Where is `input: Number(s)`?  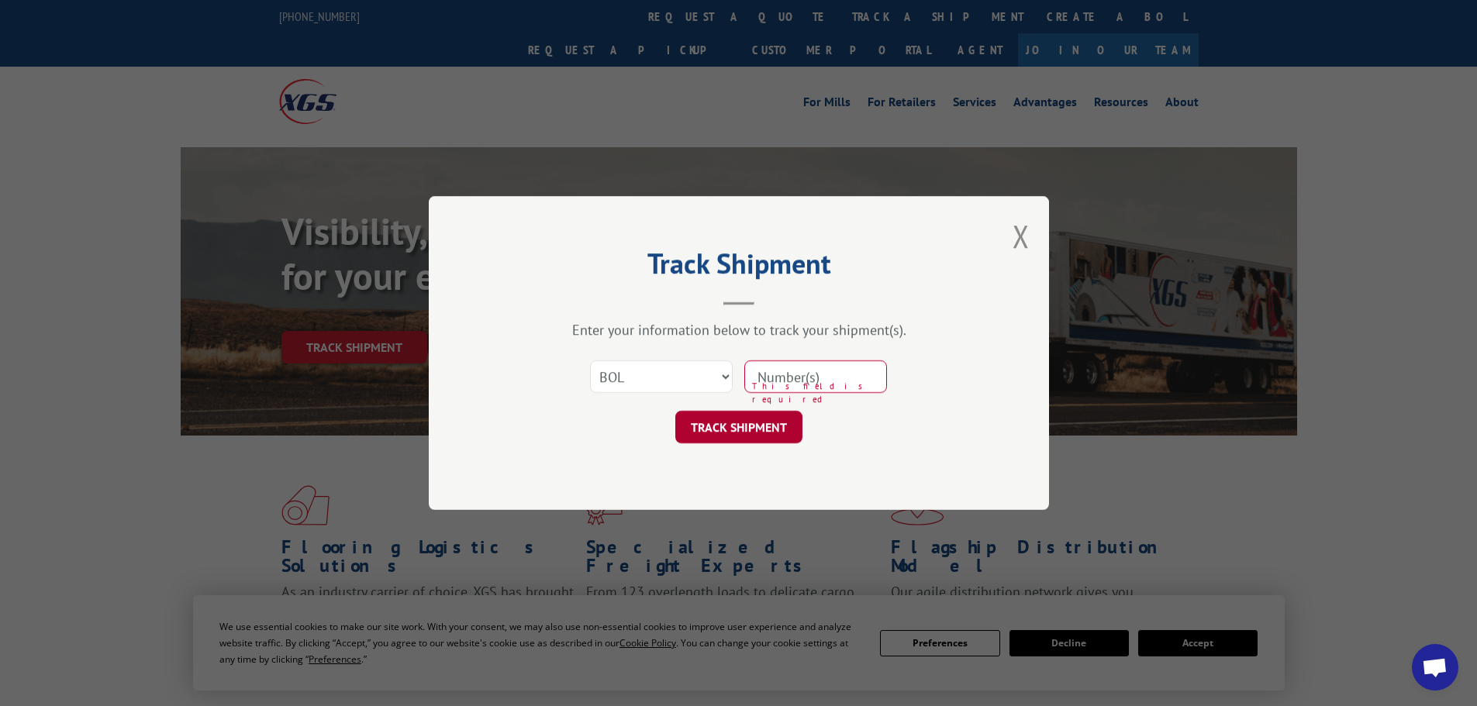
input: Number(s) is located at coordinates (815, 377).